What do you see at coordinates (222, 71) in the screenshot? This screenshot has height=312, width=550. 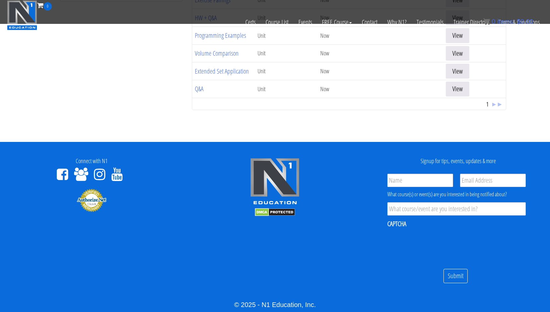 I see `a: Extended Set Application` at bounding box center [222, 71].